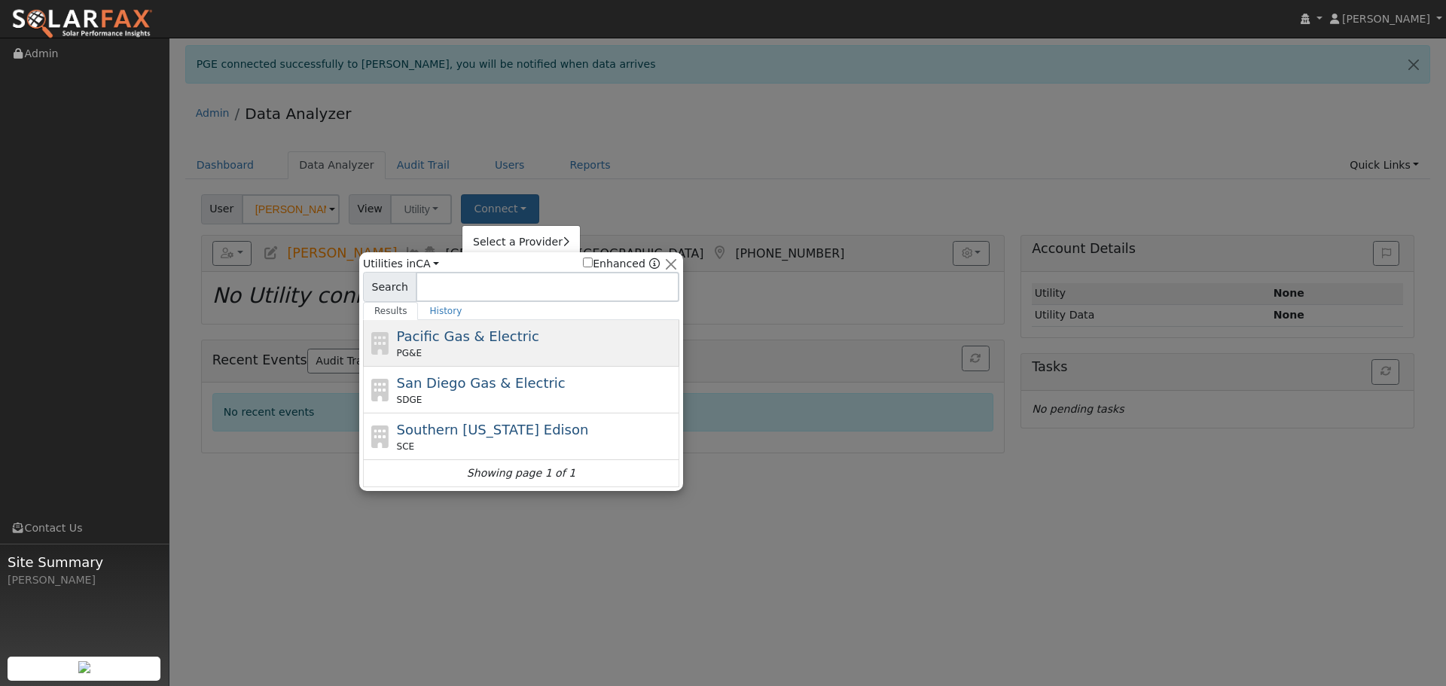  What do you see at coordinates (406, 447) in the screenshot?
I see `span: SCE` at bounding box center [406, 447].